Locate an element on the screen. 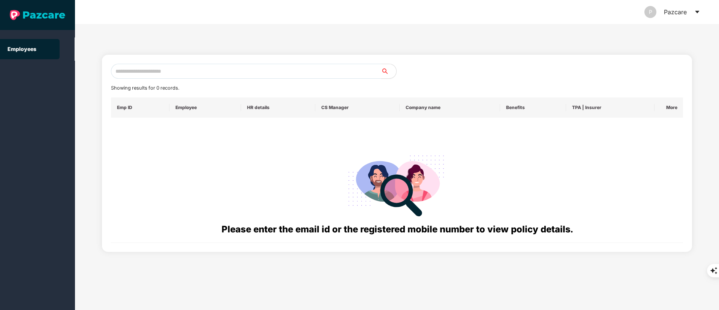  th: Employee is located at coordinates (205, 108).